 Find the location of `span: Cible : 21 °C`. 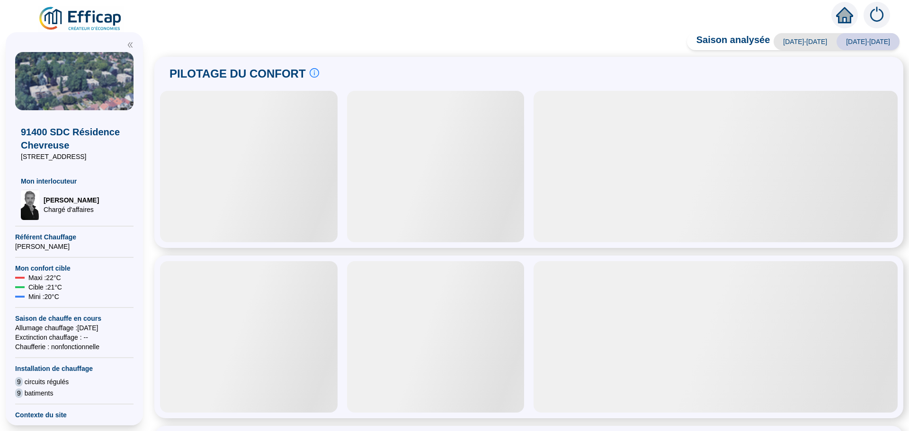

span: Cible : 21 °C is located at coordinates (45, 287).